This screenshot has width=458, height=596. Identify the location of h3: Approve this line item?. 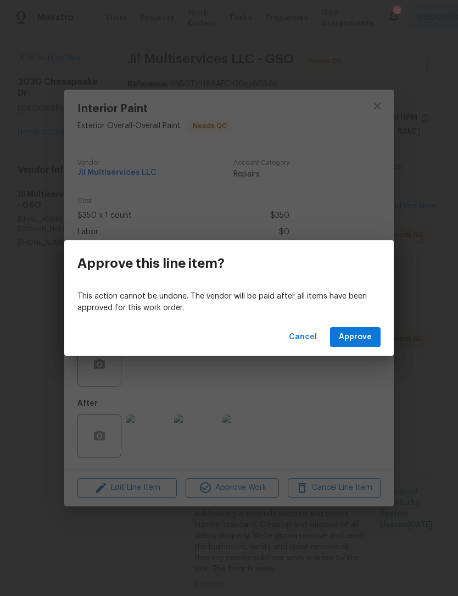
(151, 263).